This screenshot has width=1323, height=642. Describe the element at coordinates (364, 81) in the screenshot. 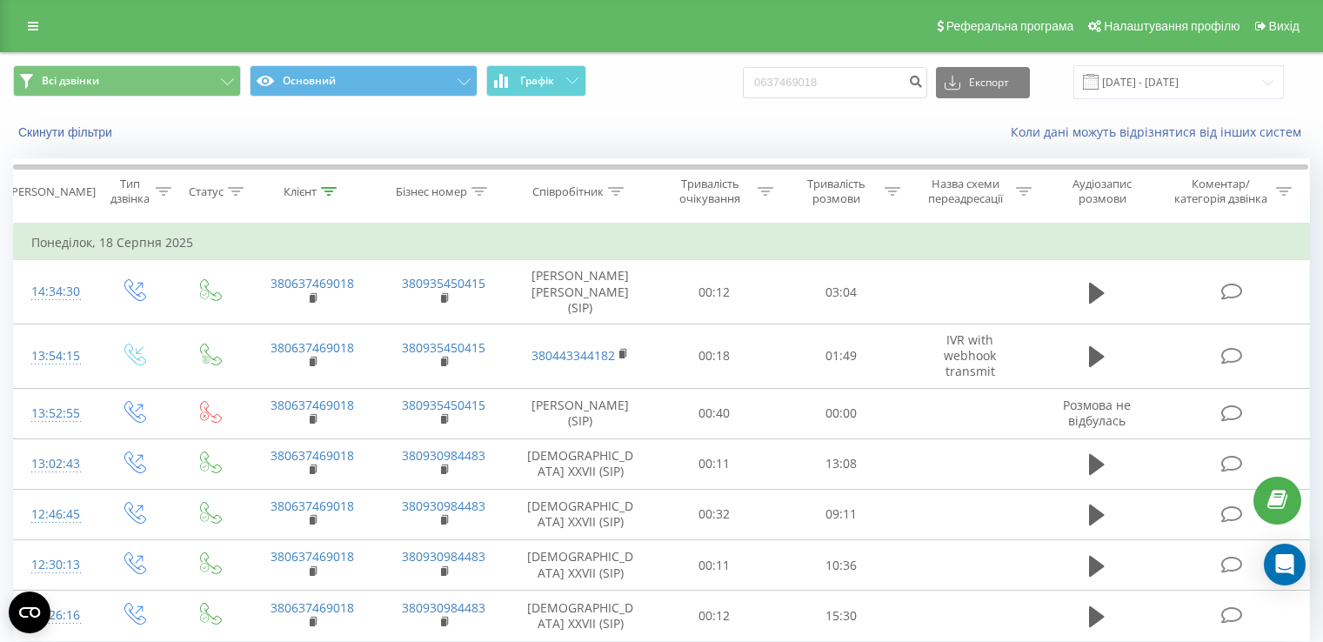

I see `button: Основний` at that location.